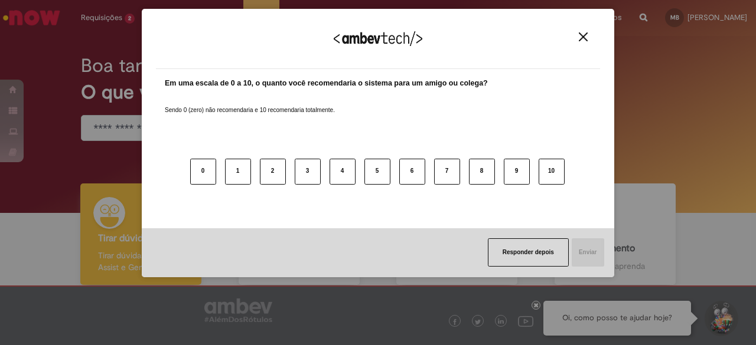 Image resolution: width=756 pixels, height=345 pixels. What do you see at coordinates (583, 37) in the screenshot?
I see `button: Close` at bounding box center [583, 37].